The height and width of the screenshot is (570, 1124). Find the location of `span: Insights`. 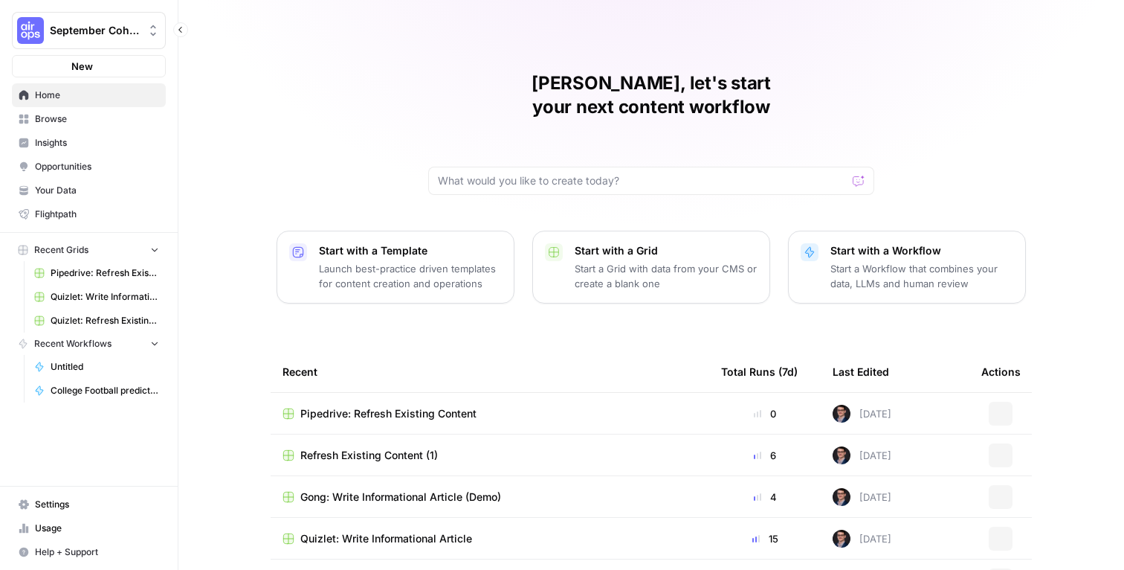

span: Insights is located at coordinates (97, 143).